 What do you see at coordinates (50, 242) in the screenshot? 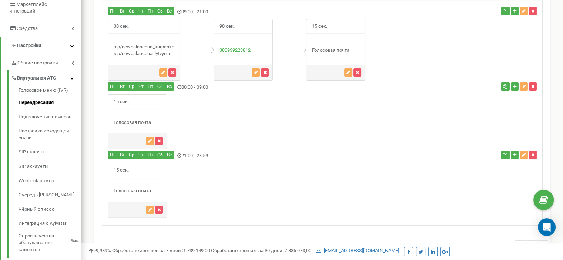
I see `a: Опрос качества обслуживания клиентовBeta` at bounding box center [50, 242].